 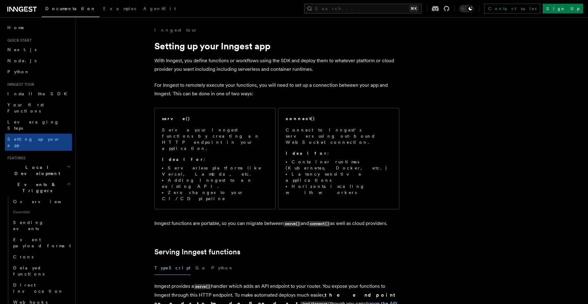 I want to click on span: Direct invocation, so click(x=38, y=288).